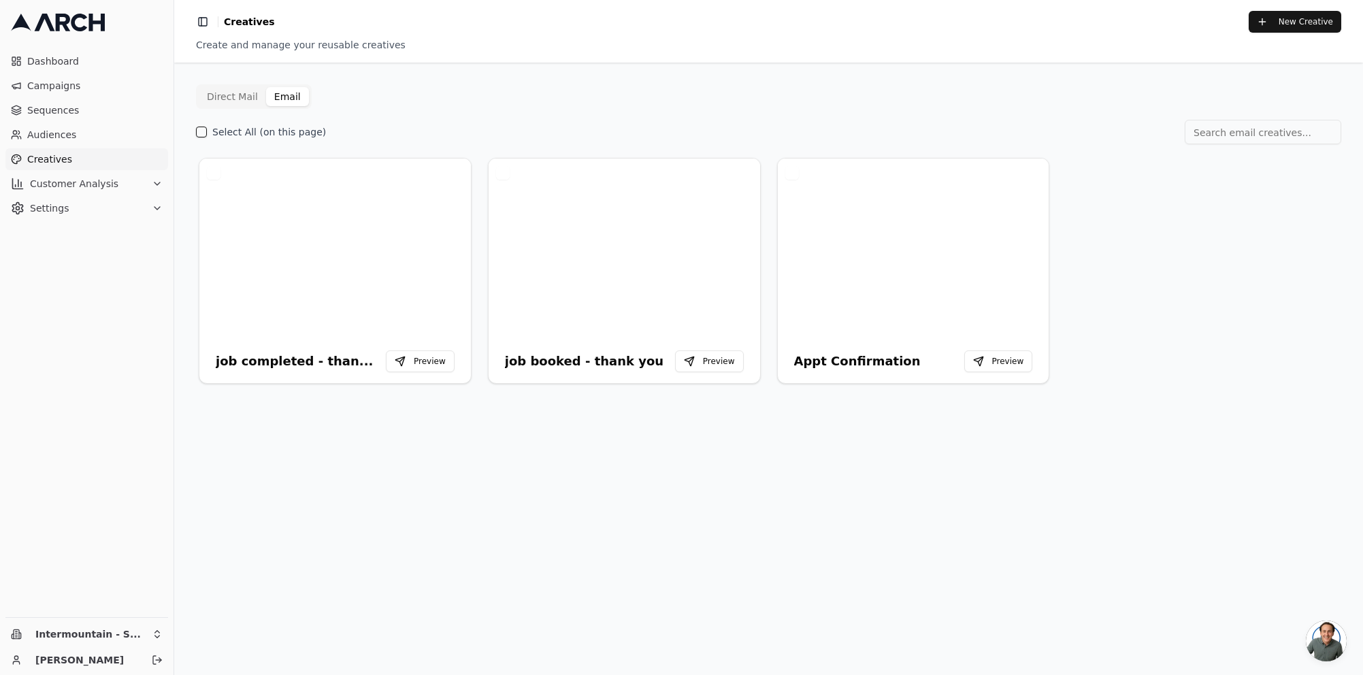 This screenshot has width=1363, height=675. Describe the element at coordinates (95, 86) in the screenshot. I see `span: Campaigns` at that location.